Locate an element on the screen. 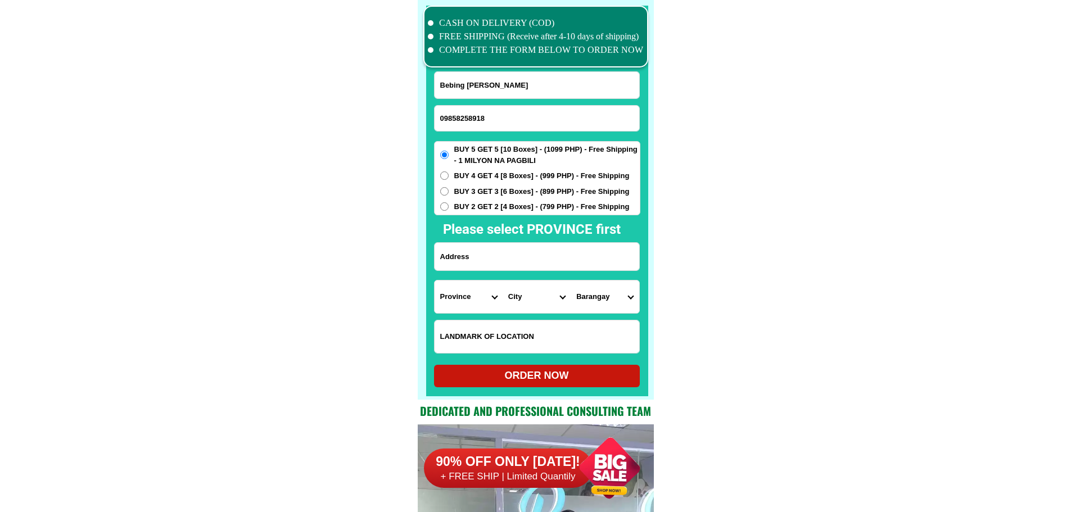 Image resolution: width=1071 pixels, height=512 pixels. input: Input address is located at coordinates (537, 256).